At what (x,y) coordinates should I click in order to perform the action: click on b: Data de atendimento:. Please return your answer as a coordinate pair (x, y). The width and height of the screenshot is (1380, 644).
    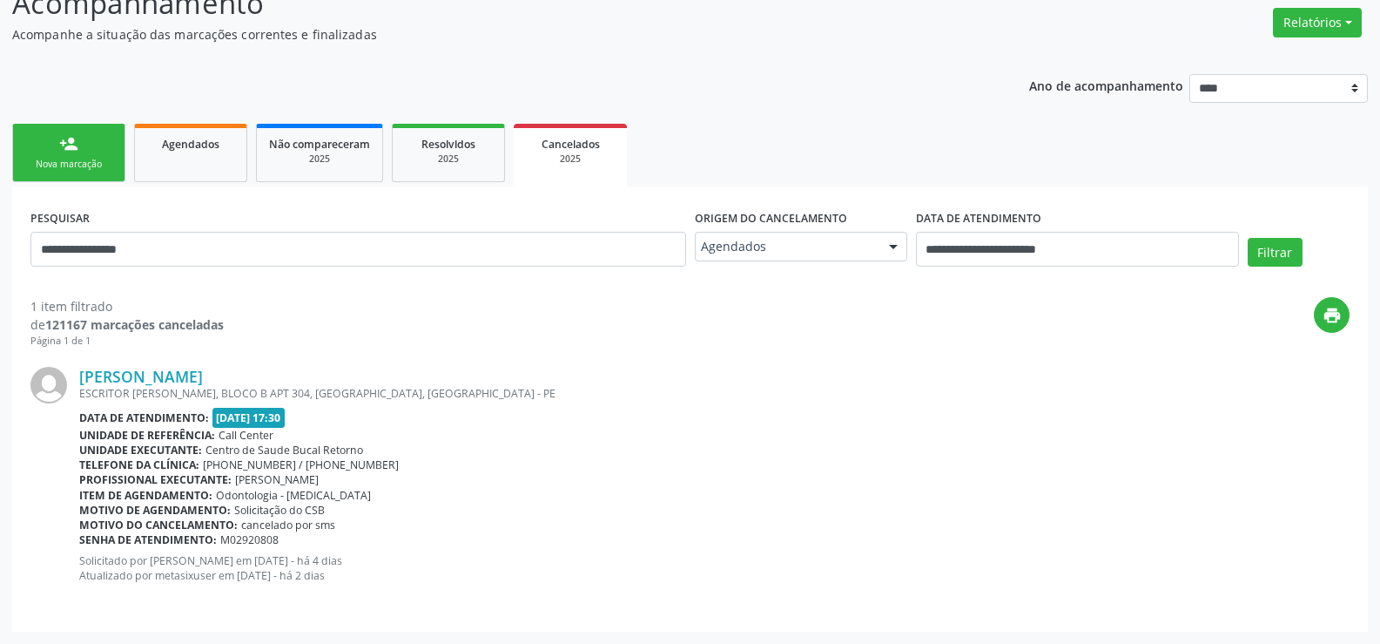
    Looking at the image, I should click on (144, 417).